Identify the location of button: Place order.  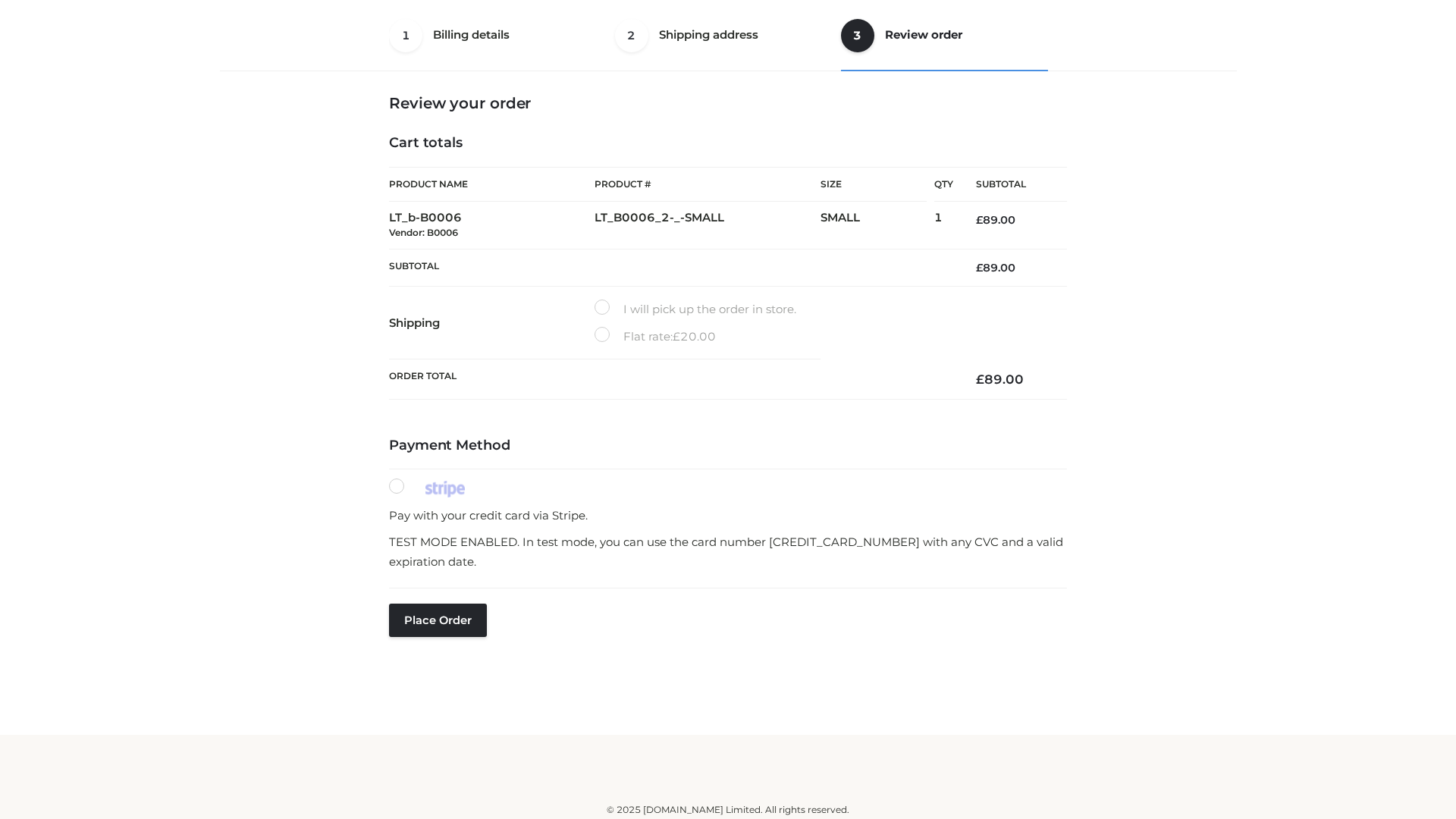
(437, 621).